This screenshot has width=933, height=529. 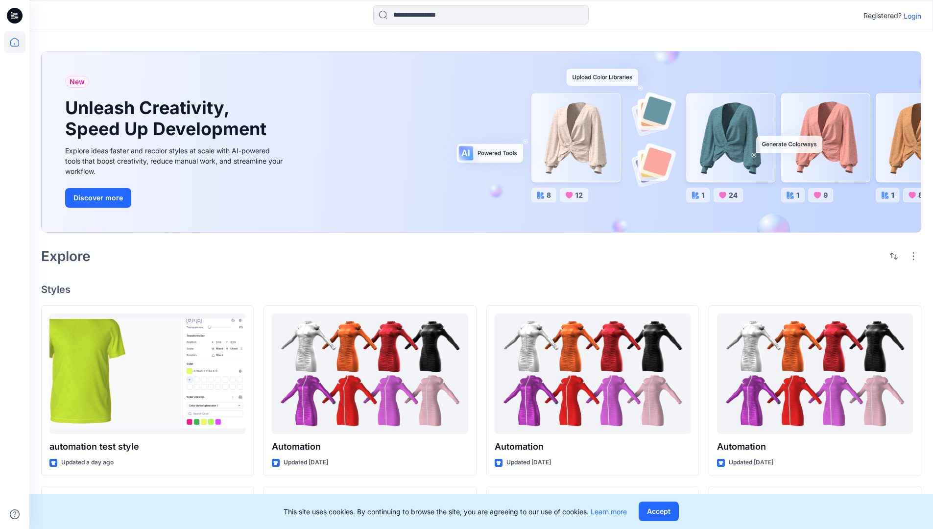 I want to click on p: Registered?, so click(x=883, y=16).